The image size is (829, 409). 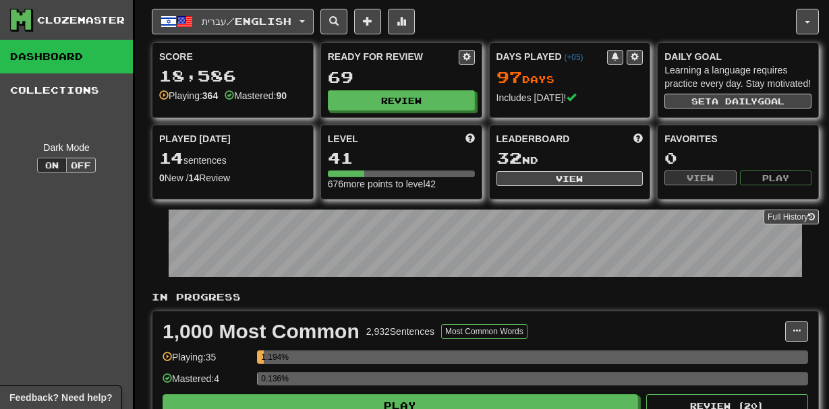 I want to click on div: Playing:, so click(x=188, y=96).